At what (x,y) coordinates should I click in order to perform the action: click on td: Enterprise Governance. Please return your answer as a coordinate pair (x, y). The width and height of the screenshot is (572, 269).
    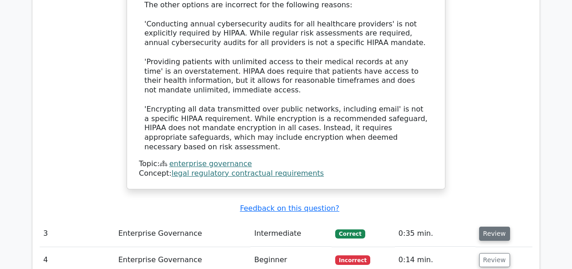
    Looking at the image, I should click on (183, 234).